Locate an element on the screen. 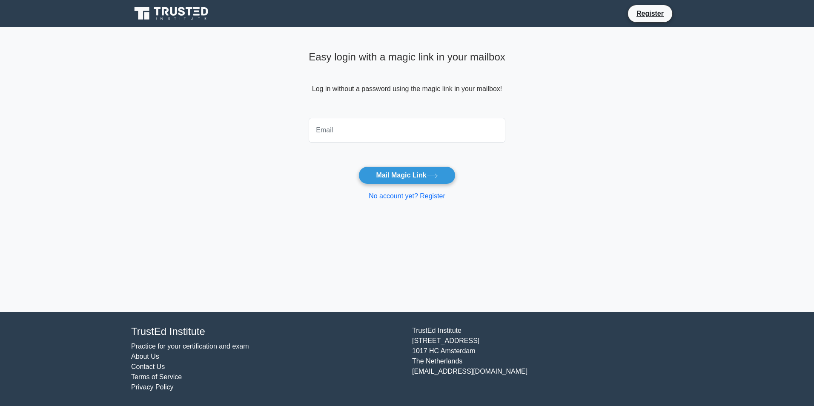 Image resolution: width=814 pixels, height=406 pixels. input: Email is located at coordinates (407, 130).